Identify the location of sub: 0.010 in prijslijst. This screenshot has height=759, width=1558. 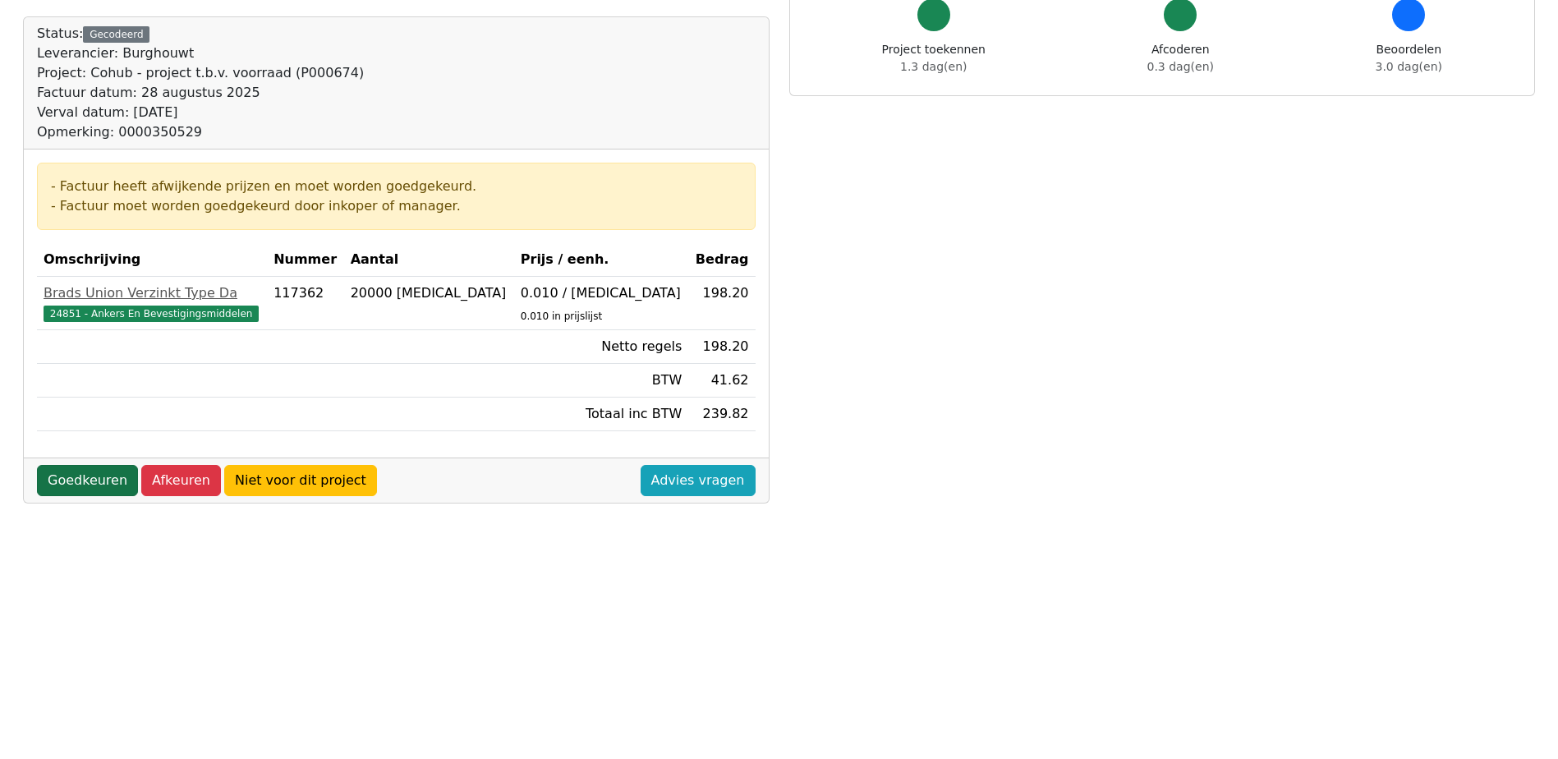
(561, 316).